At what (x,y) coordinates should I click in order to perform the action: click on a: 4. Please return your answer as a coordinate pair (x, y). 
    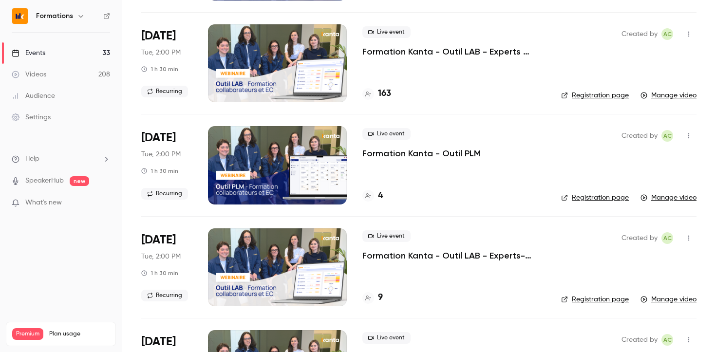
    Looking at the image, I should click on (373, 196).